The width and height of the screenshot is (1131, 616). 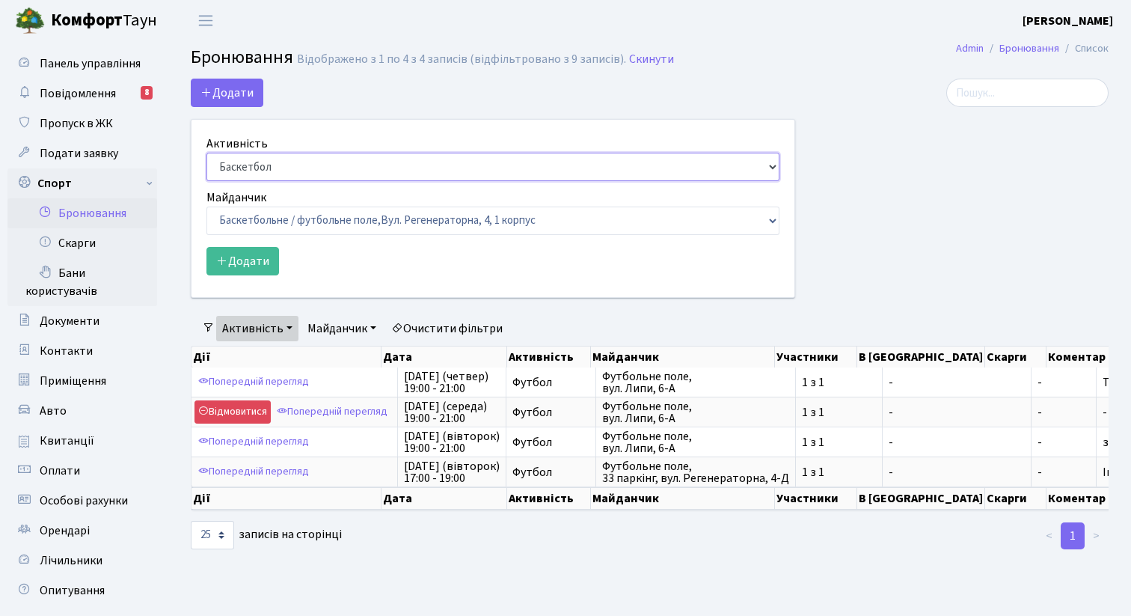 I want to click on label: записів на сторінці, so click(x=266, y=535).